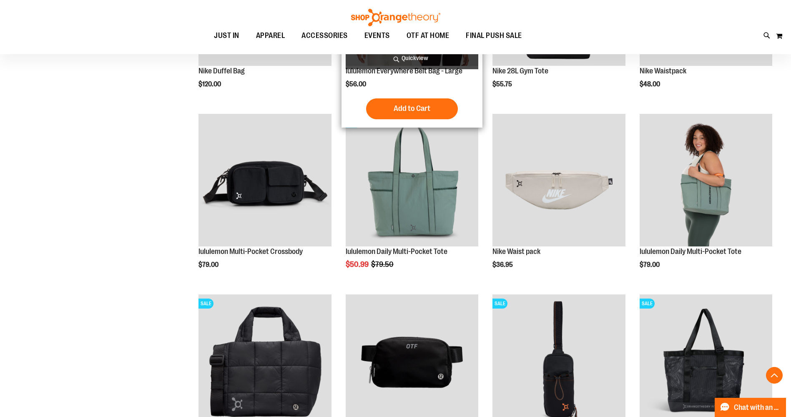 The image size is (791, 417). I want to click on span: JUST IN, so click(227, 35).